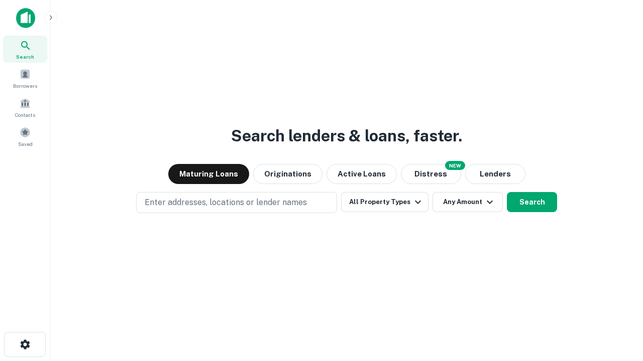  Describe the element at coordinates (288, 174) in the screenshot. I see `button: Originations` at that location.